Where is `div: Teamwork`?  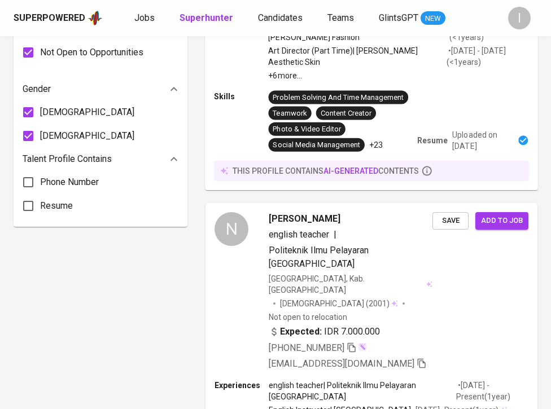
div: Teamwork is located at coordinates (289, 113).